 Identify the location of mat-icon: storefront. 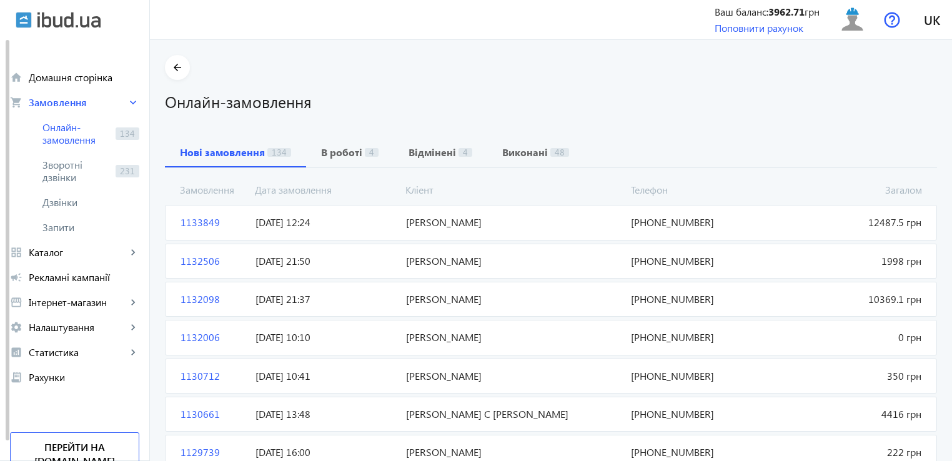
(16, 302).